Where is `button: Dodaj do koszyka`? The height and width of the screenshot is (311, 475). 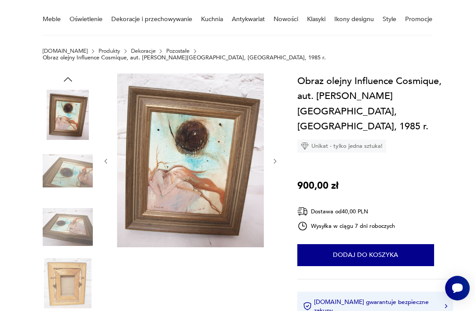 button: Dodaj do koszyka is located at coordinates (365, 255).